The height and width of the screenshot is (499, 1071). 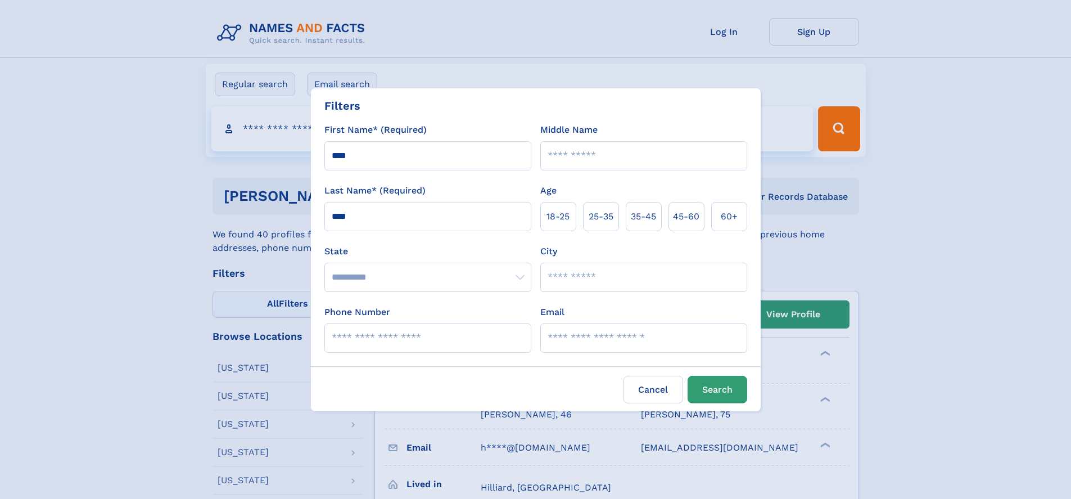 What do you see at coordinates (654, 389) in the screenshot?
I see `label: Cancel` at bounding box center [654, 389].